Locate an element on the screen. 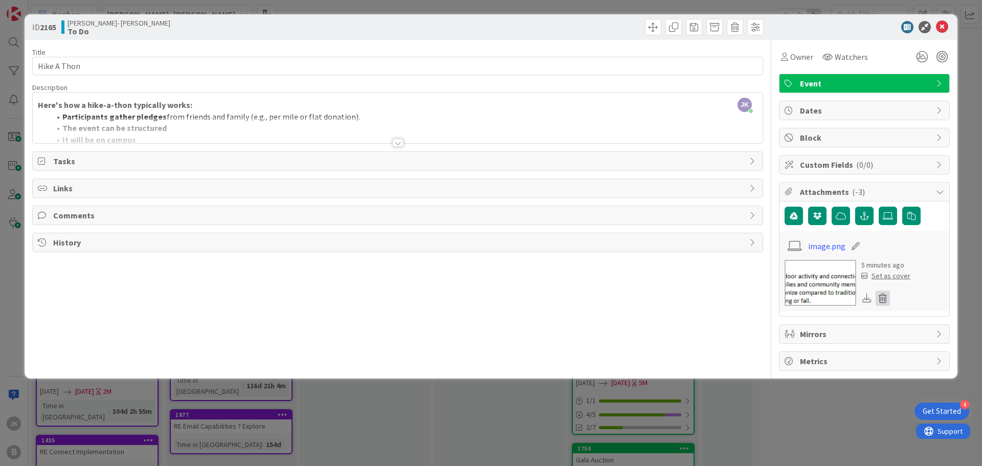  span: Owner is located at coordinates (801, 57).